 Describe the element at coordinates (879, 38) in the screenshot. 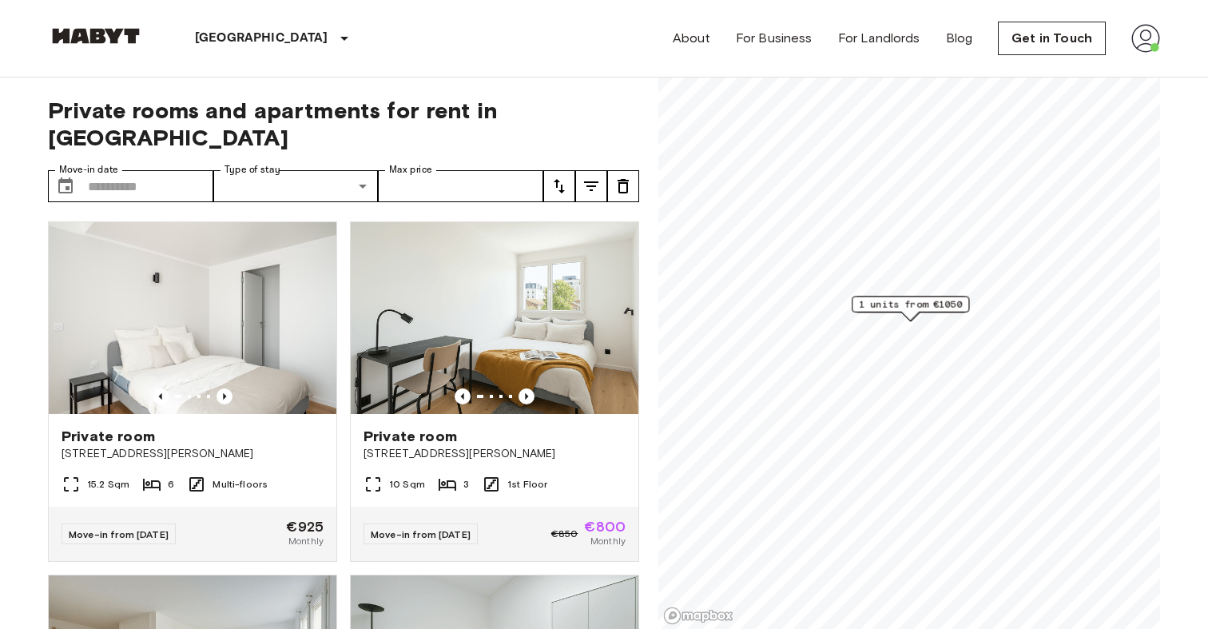

I see `a: For Landlords` at that location.